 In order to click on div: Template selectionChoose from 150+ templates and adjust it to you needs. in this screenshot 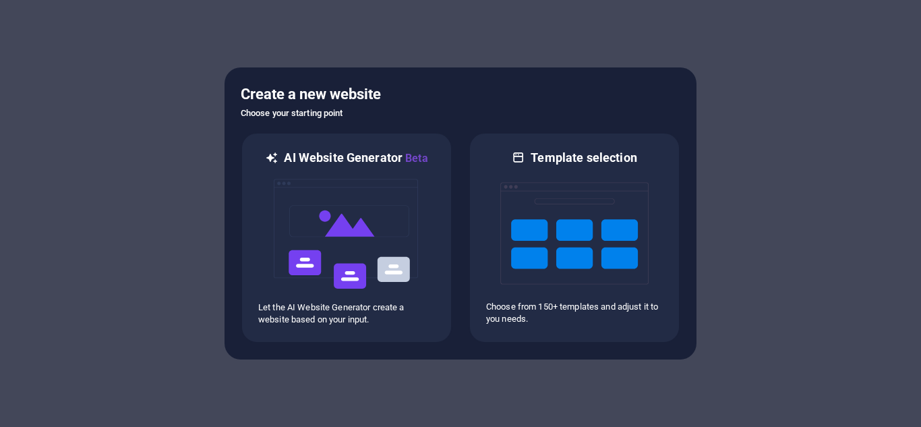, I will do `click(574, 237)`.